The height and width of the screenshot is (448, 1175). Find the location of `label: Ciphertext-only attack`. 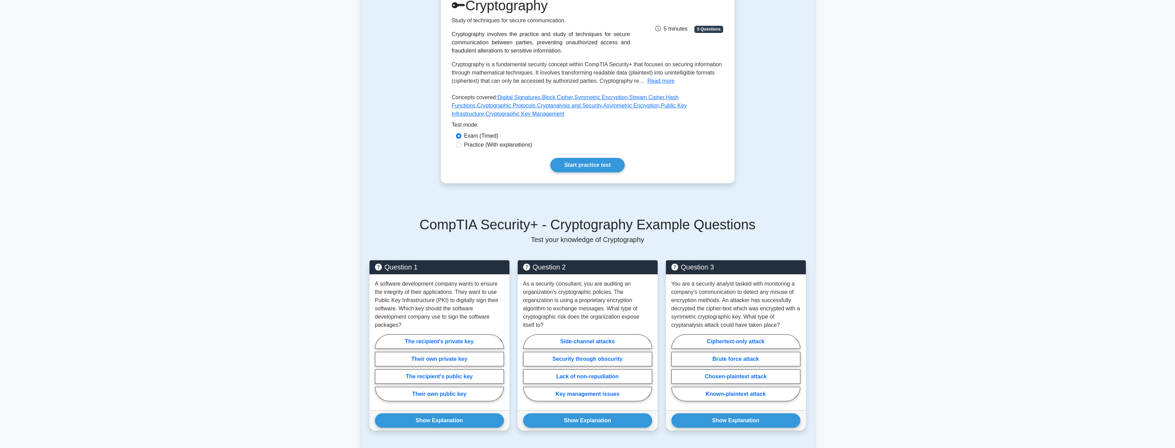

label: Ciphertext-only attack is located at coordinates (736, 341).